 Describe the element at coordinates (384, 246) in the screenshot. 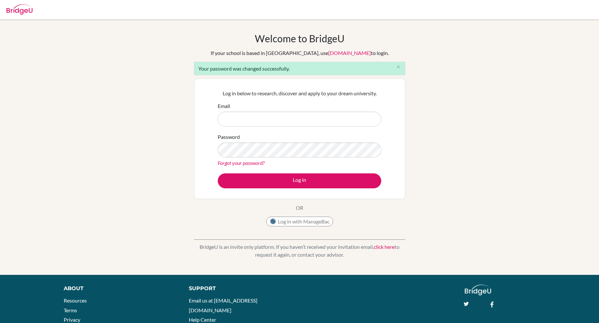

I see `a: click here` at that location.